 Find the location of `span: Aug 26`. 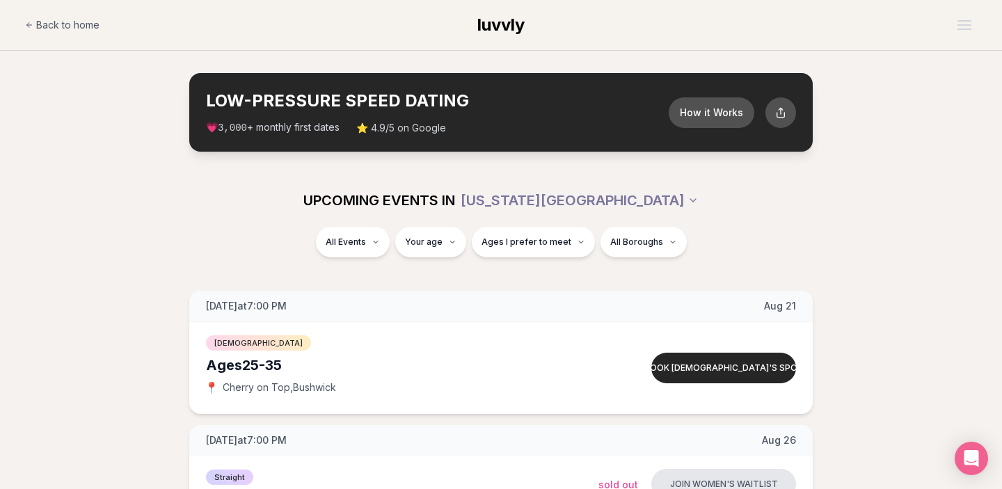

span: Aug 26 is located at coordinates (778, 440).